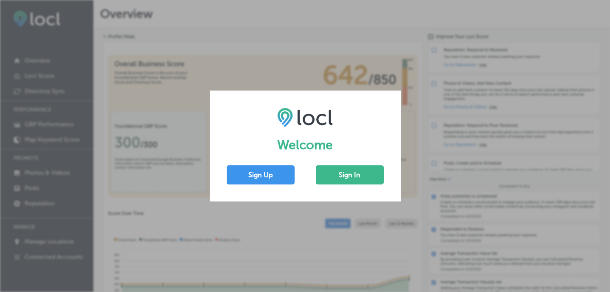 The image size is (610, 292). Describe the element at coordinates (305, 117) in the screenshot. I see `img: LOCL logo` at that location.